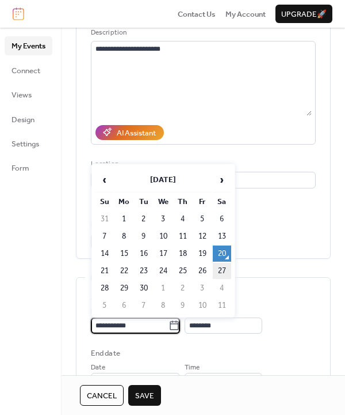 The height and width of the screenshot is (415, 345). Describe the element at coordinates (183, 253) in the screenshot. I see `td: 18` at that location.